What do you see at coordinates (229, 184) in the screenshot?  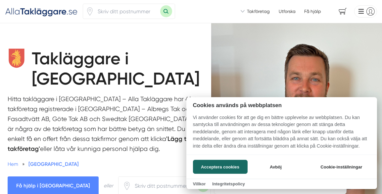 I see `a: Integritetspolicy` at bounding box center [229, 184].